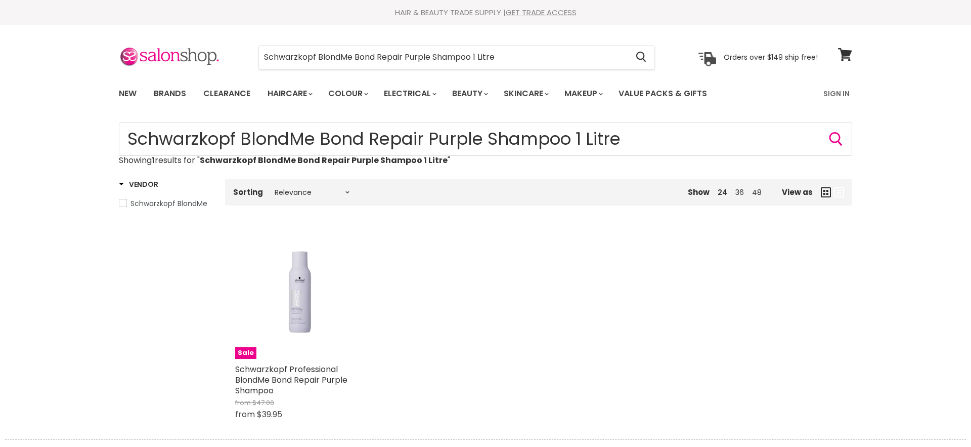 The width and height of the screenshot is (971, 447). What do you see at coordinates (300, 294) in the screenshot?
I see `img: Schwarzkopf Professional BlondMe Bond Repair Purple Shampoo` at bounding box center [300, 294].